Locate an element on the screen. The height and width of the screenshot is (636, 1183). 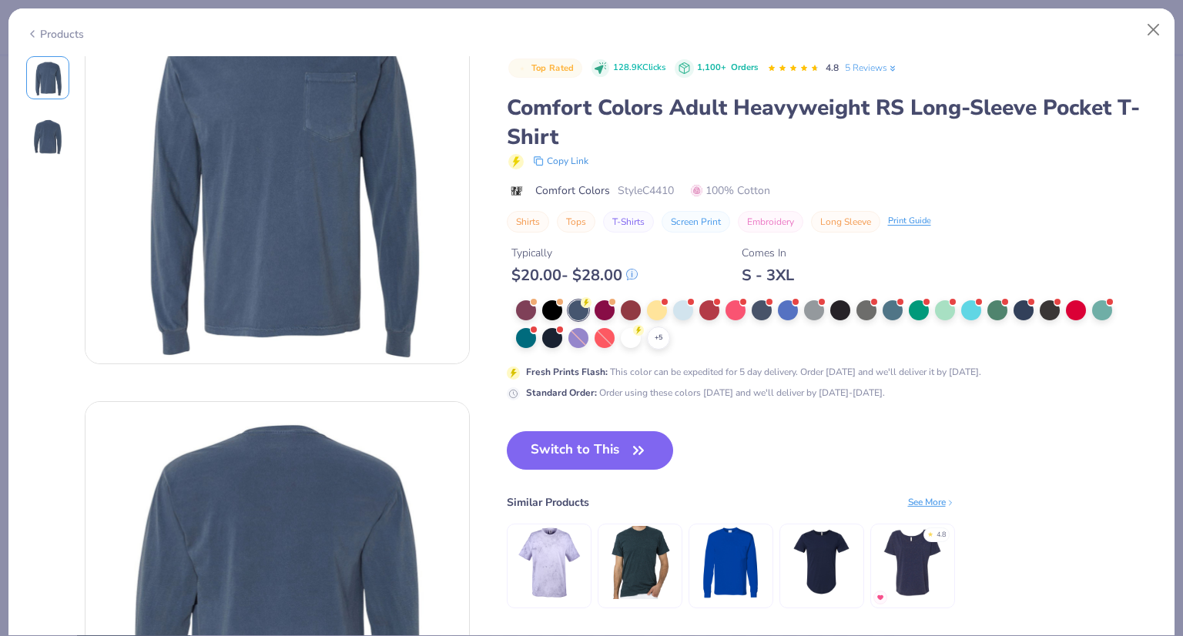
button: Long Sleeve is located at coordinates (846, 222).